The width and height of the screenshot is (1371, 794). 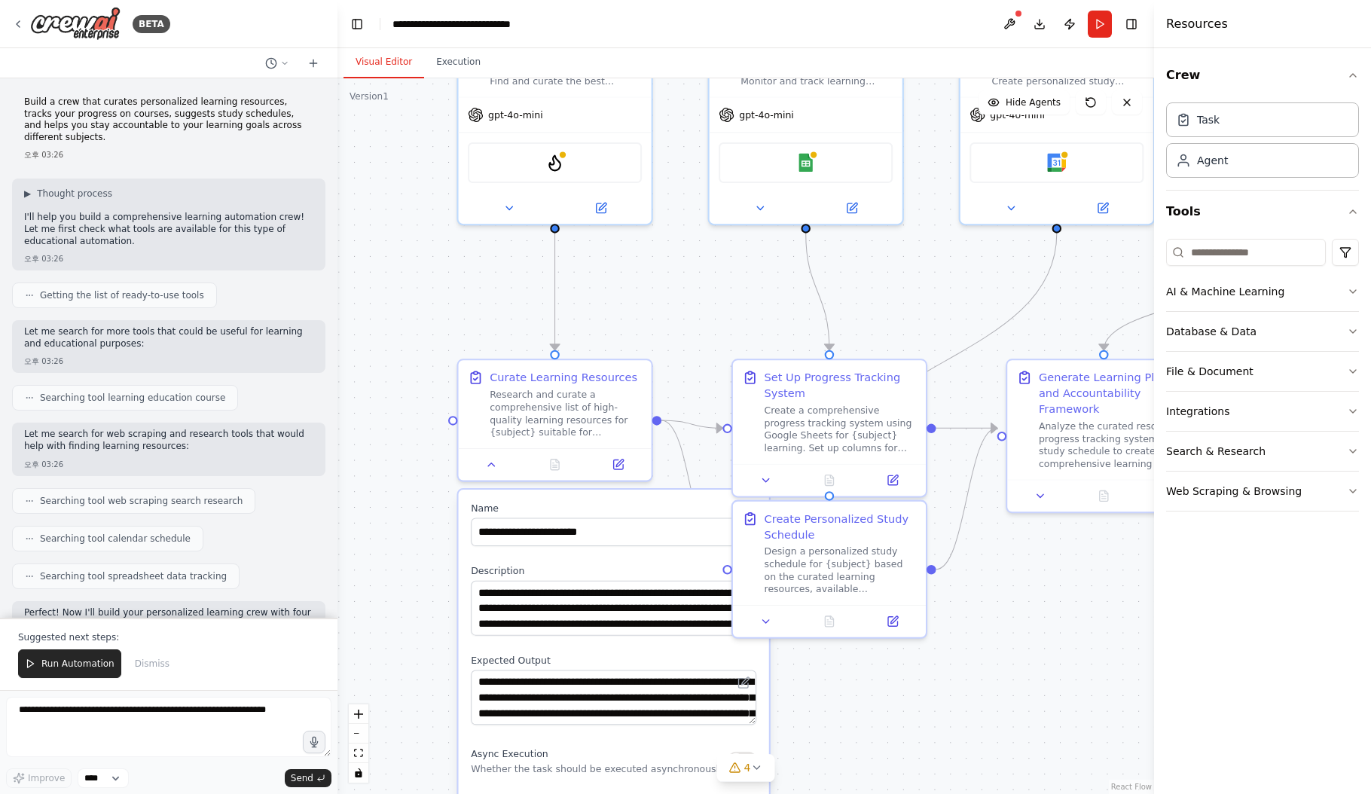 I want to click on button: Dismiss, so click(x=152, y=664).